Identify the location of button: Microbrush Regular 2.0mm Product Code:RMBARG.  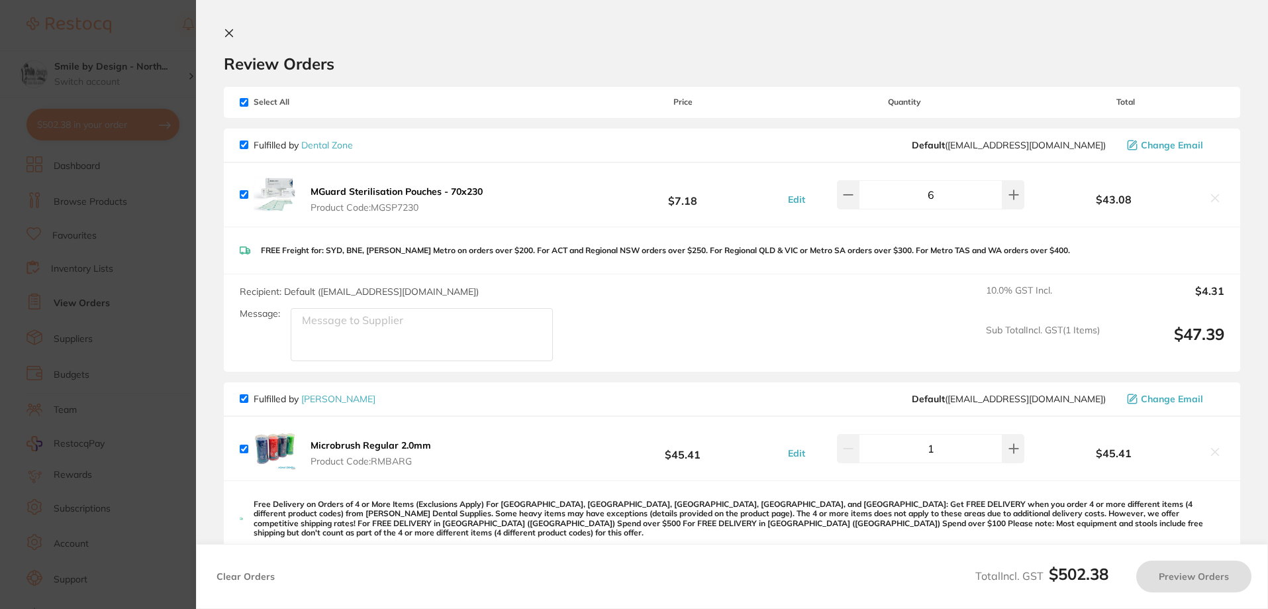
(371, 453).